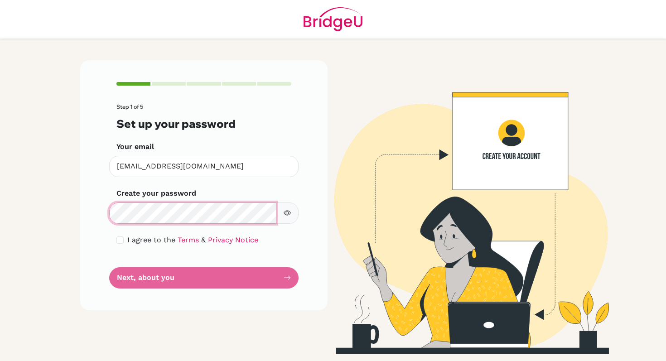  Describe the element at coordinates (233, 240) in the screenshot. I see `a: Privacy Notice` at that location.